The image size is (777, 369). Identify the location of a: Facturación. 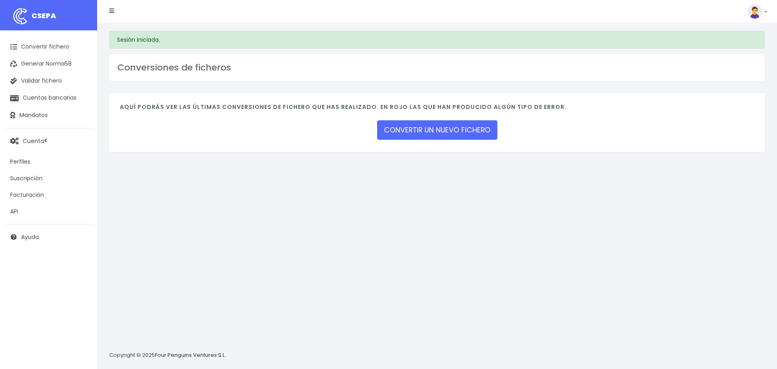
(49, 195).